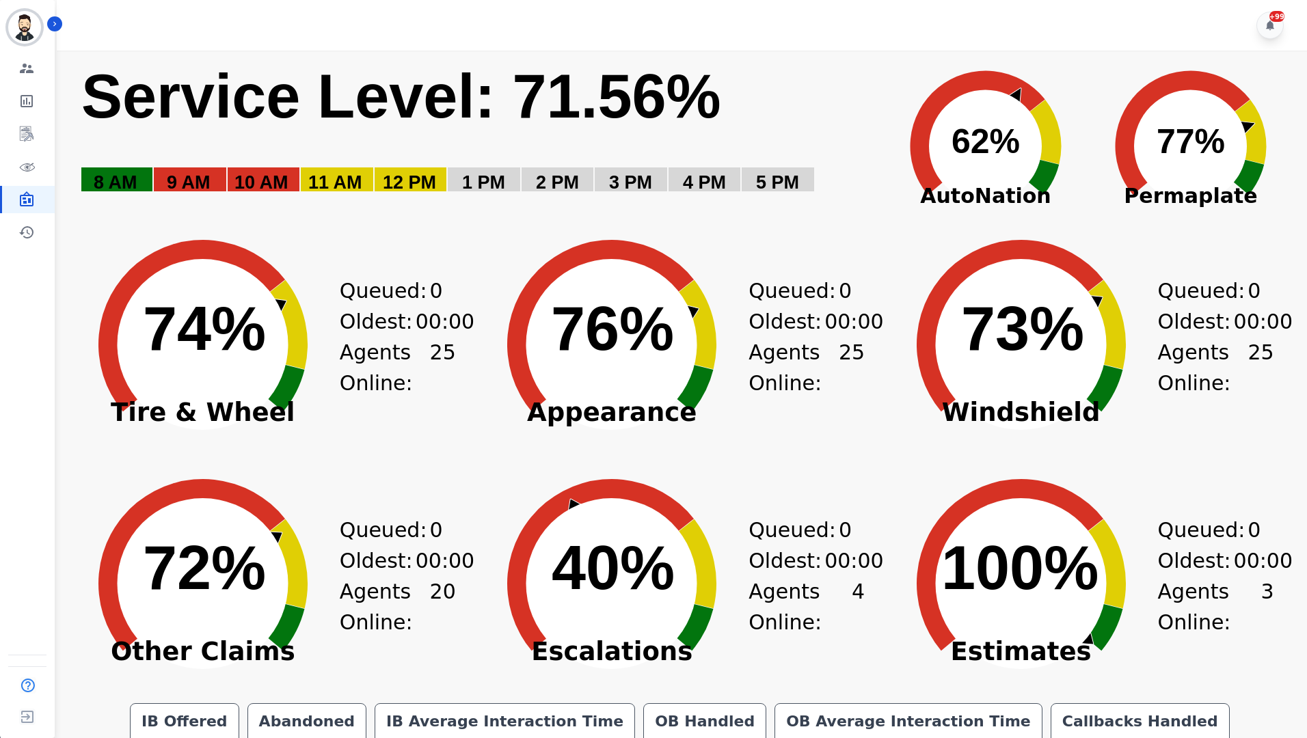 The height and width of the screenshot is (738, 1307). I want to click on text: 1 PM, so click(483, 182).